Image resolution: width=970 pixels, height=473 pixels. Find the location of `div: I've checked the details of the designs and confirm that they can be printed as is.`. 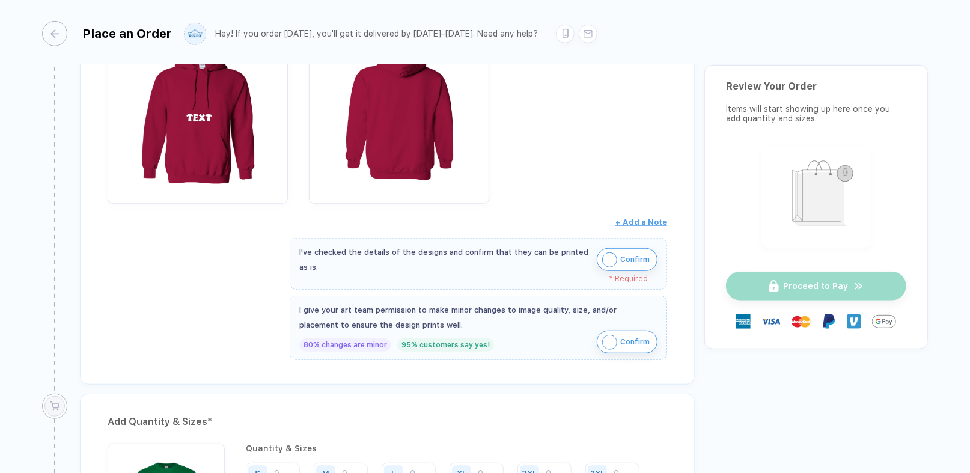

div: I've checked the details of the designs and confirm that they can be printed as is. is located at coordinates (445, 260).